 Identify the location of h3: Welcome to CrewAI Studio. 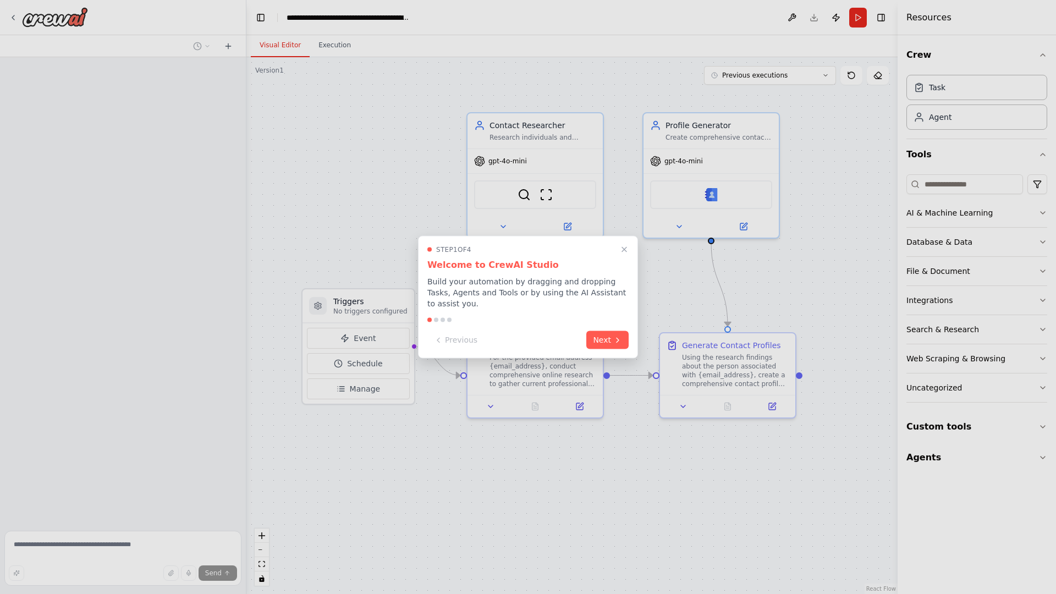
(528, 265).